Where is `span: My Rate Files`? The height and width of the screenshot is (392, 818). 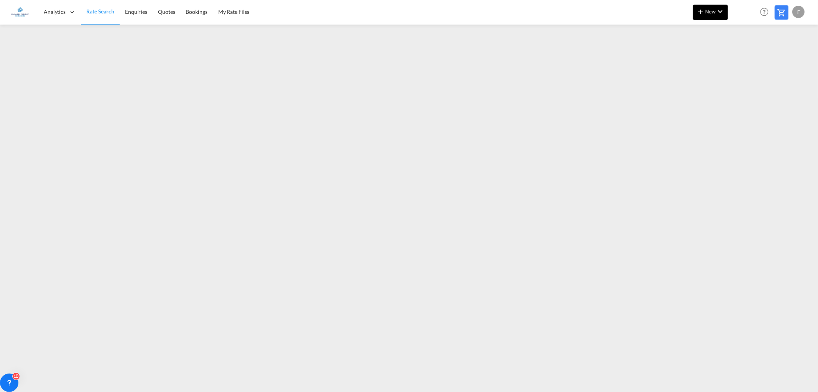
span: My Rate Files is located at coordinates (234, 12).